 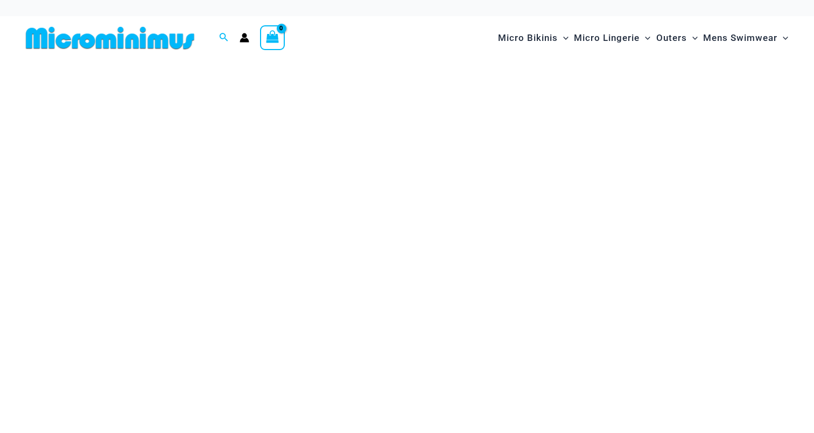 What do you see at coordinates (677, 38) in the screenshot?
I see `a: OutersMenu ToggleMenu Toggle` at bounding box center [677, 38].